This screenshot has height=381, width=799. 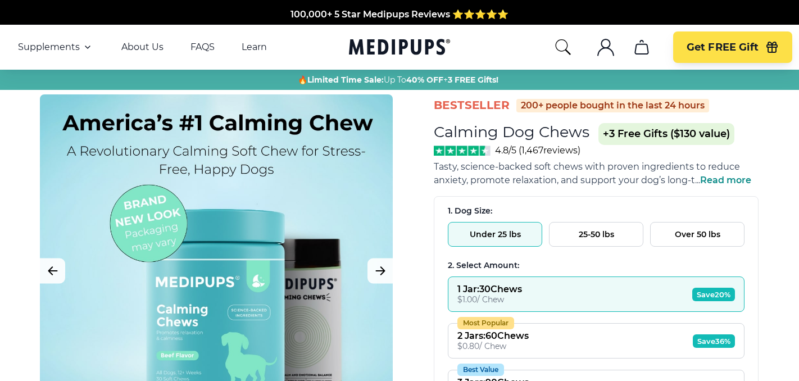 What do you see at coordinates (142, 47) in the screenshot?
I see `a: About Us` at bounding box center [142, 47].